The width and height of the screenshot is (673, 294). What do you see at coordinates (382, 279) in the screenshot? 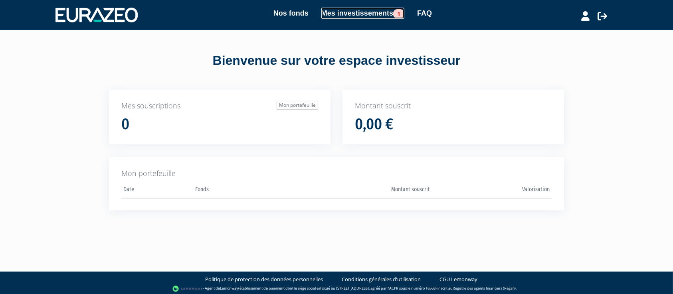
I see `a: Conditions générales d'utilisation` at bounding box center [382, 279].